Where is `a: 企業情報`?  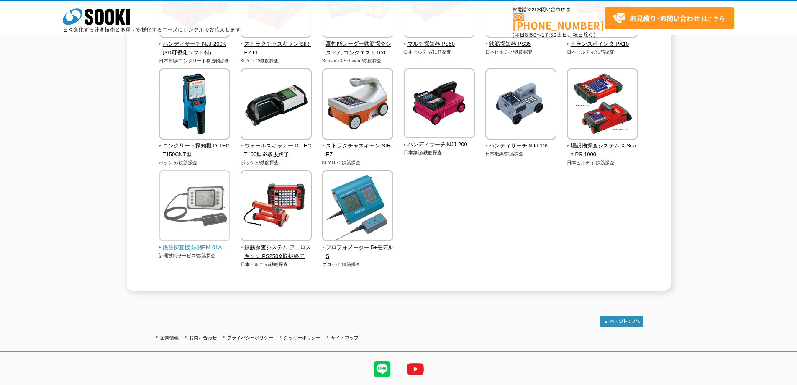
a: 企業情報 is located at coordinates (170, 337).